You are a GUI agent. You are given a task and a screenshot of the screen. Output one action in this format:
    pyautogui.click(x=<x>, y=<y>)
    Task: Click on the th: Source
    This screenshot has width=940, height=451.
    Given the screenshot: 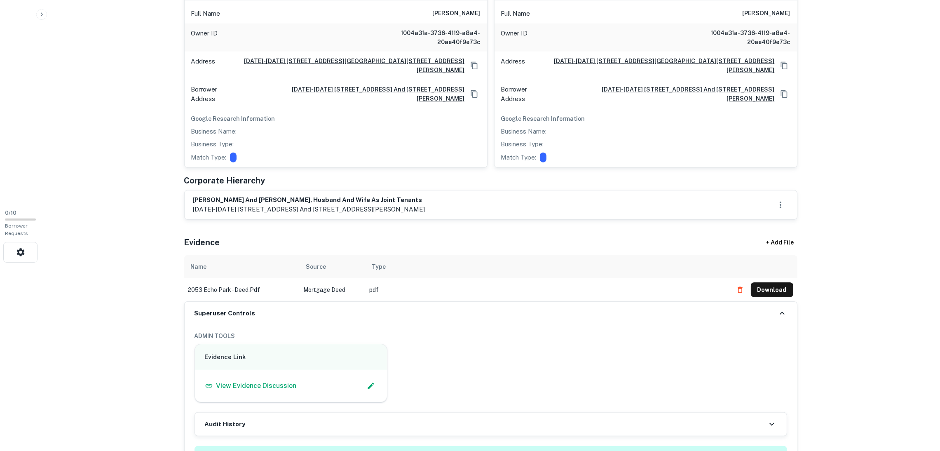 What is the action you would take?
    pyautogui.click(x=333, y=267)
    